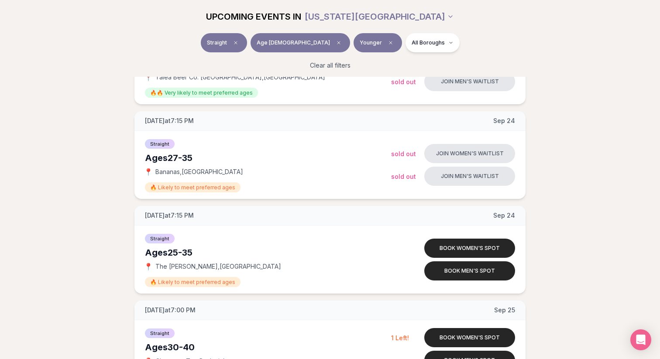  I want to click on span: Clear age, so click(339, 43).